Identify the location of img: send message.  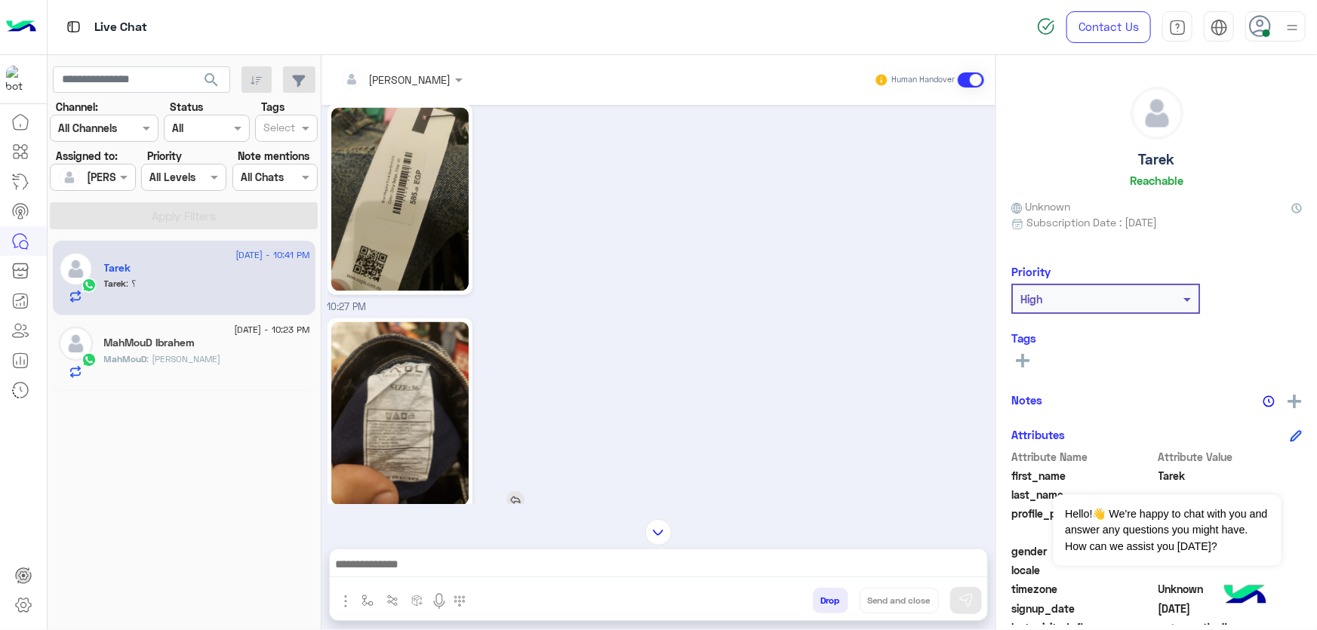
(966, 601).